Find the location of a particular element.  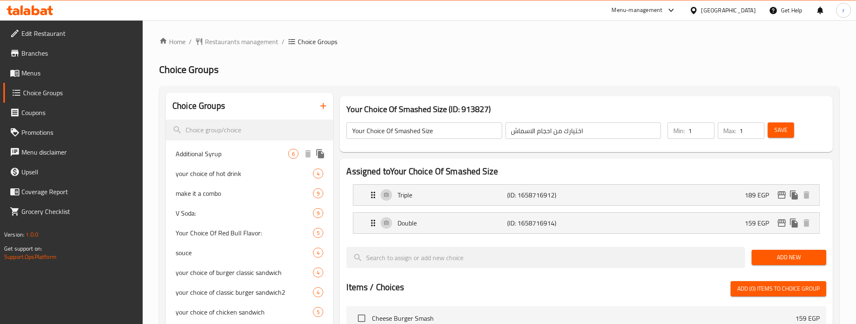

span: Edit Restaurant is located at coordinates (79, 33).